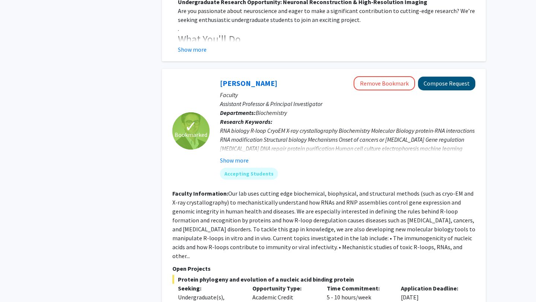 This screenshot has width=536, height=302. What do you see at coordinates (246, 122) in the screenshot?
I see `b: Research Keywords:` at bounding box center [246, 122].